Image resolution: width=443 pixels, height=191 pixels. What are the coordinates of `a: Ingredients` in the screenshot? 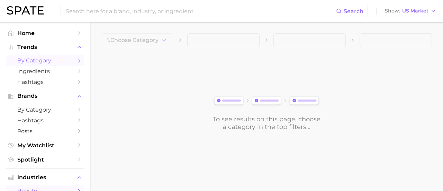 It's located at (45, 71).